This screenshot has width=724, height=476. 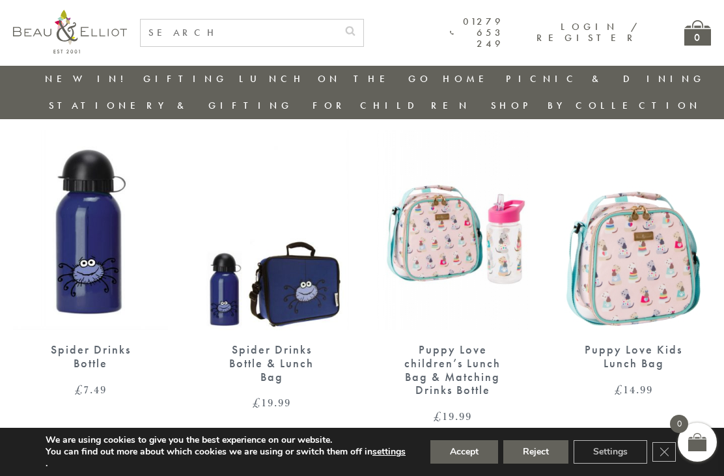 What do you see at coordinates (596, 106) in the screenshot?
I see `a: Shop by collection` at bounding box center [596, 106].